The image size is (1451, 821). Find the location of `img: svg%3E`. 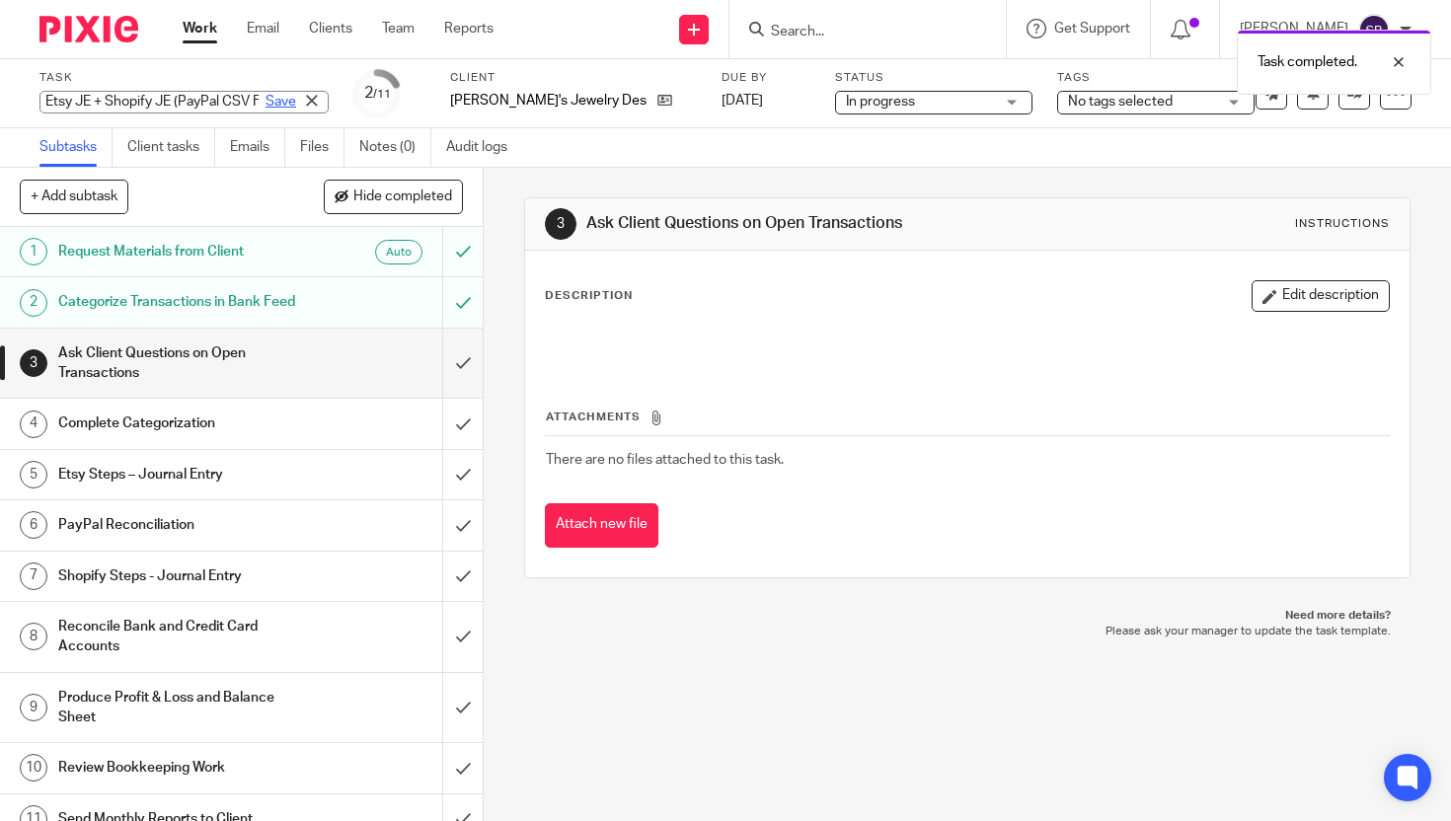

img: svg%3E is located at coordinates (1374, 30).